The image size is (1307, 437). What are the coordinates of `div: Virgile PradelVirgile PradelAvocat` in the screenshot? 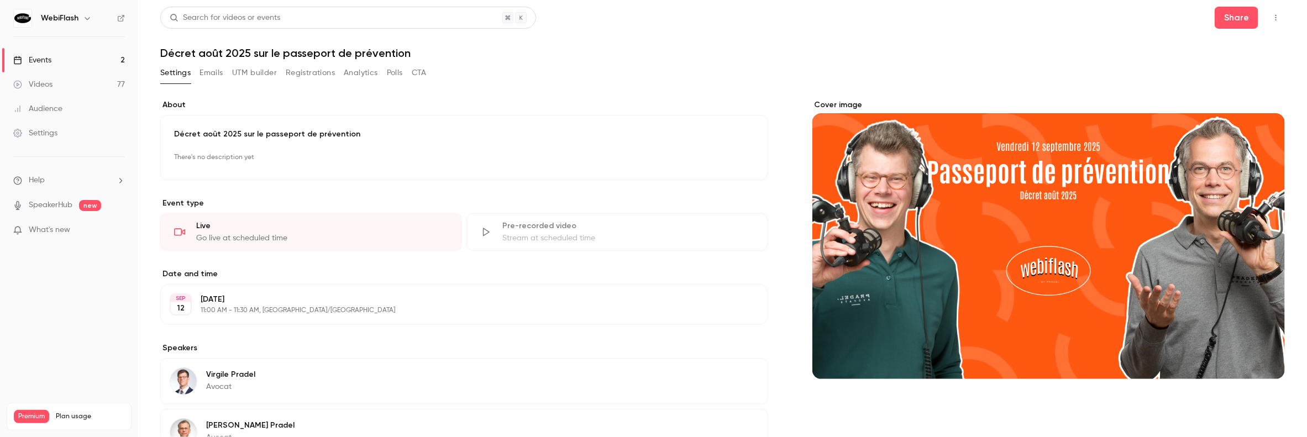 It's located at (464, 381).